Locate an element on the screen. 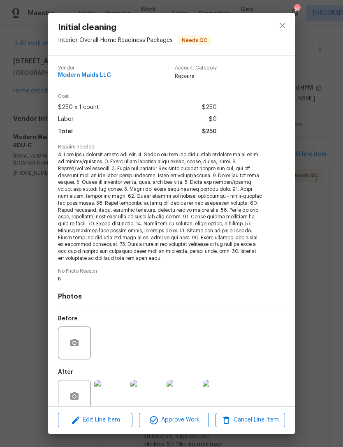  span: Total is located at coordinates (65, 132).